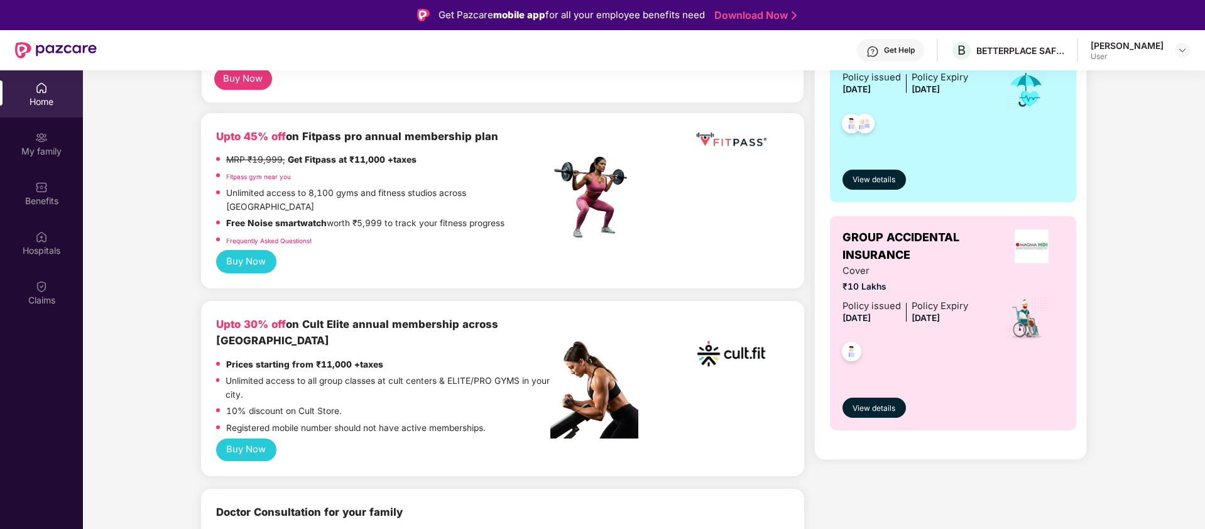 The image size is (1205, 529). What do you see at coordinates (872, 52) in the screenshot?
I see `img: svg+xml;base64,PHN2ZyBpZD0iSGVscC0zMngzMiIgeG1sbnM9Imh0dHA6Ly93d3cudzMub3JnLzIwMDAvc3ZnIiB3aWR0aD...` at bounding box center [872, 52].